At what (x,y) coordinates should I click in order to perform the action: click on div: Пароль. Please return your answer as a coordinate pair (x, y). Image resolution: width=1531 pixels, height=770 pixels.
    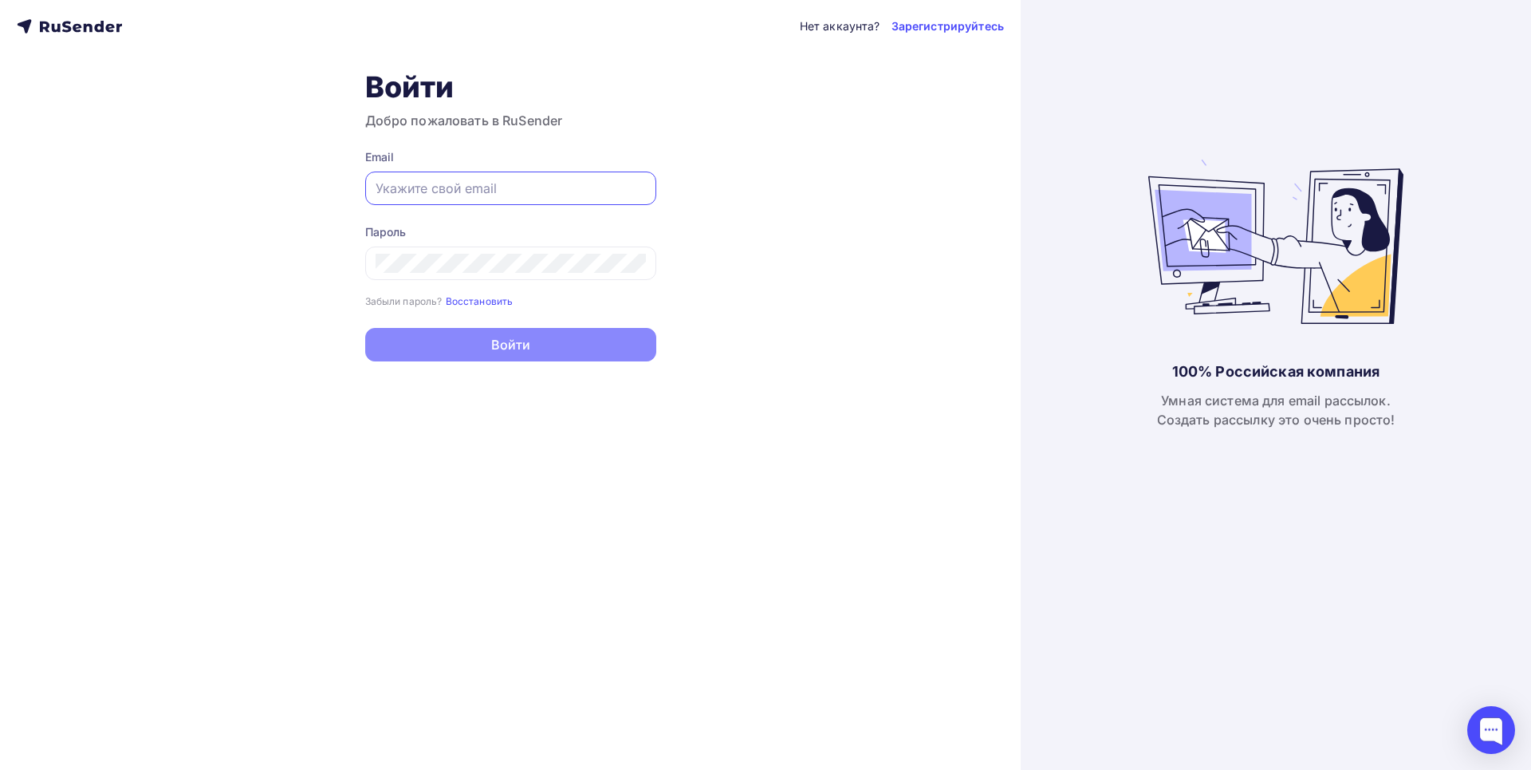
    Looking at the image, I should click on (510, 232).